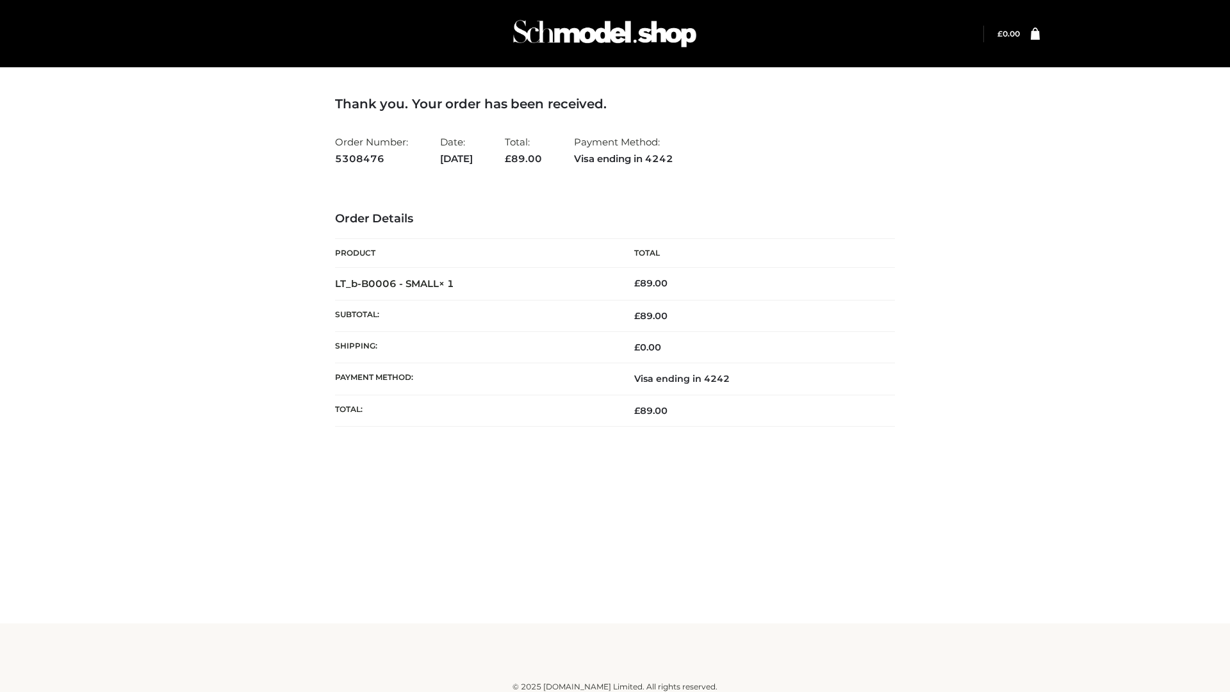 This screenshot has height=692, width=1230. Describe the element at coordinates (651, 283) in the screenshot. I see `bdi: 89.00` at that location.